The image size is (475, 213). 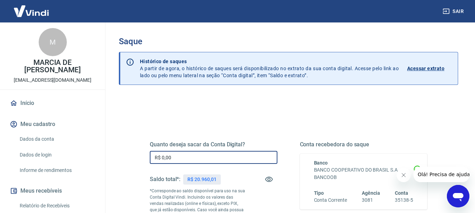 What do you see at coordinates (53, 42) in the screenshot?
I see `div: M` at bounding box center [53, 42].